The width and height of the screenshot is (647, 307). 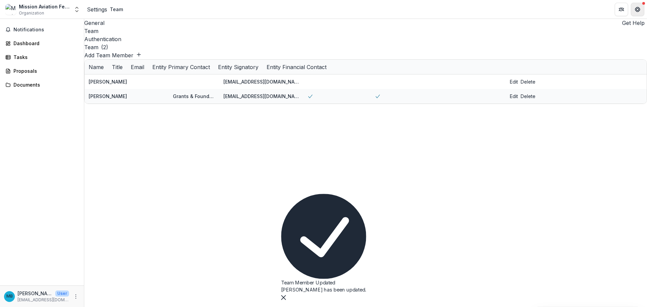 I want to click on span: Organization, so click(x=31, y=13).